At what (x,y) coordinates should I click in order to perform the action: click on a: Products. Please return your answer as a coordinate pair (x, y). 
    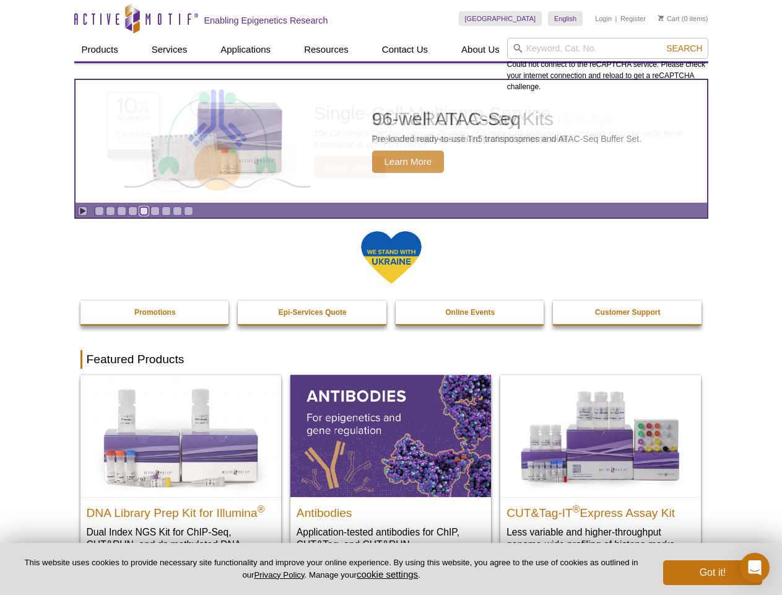
    Looking at the image, I should click on (100, 50).